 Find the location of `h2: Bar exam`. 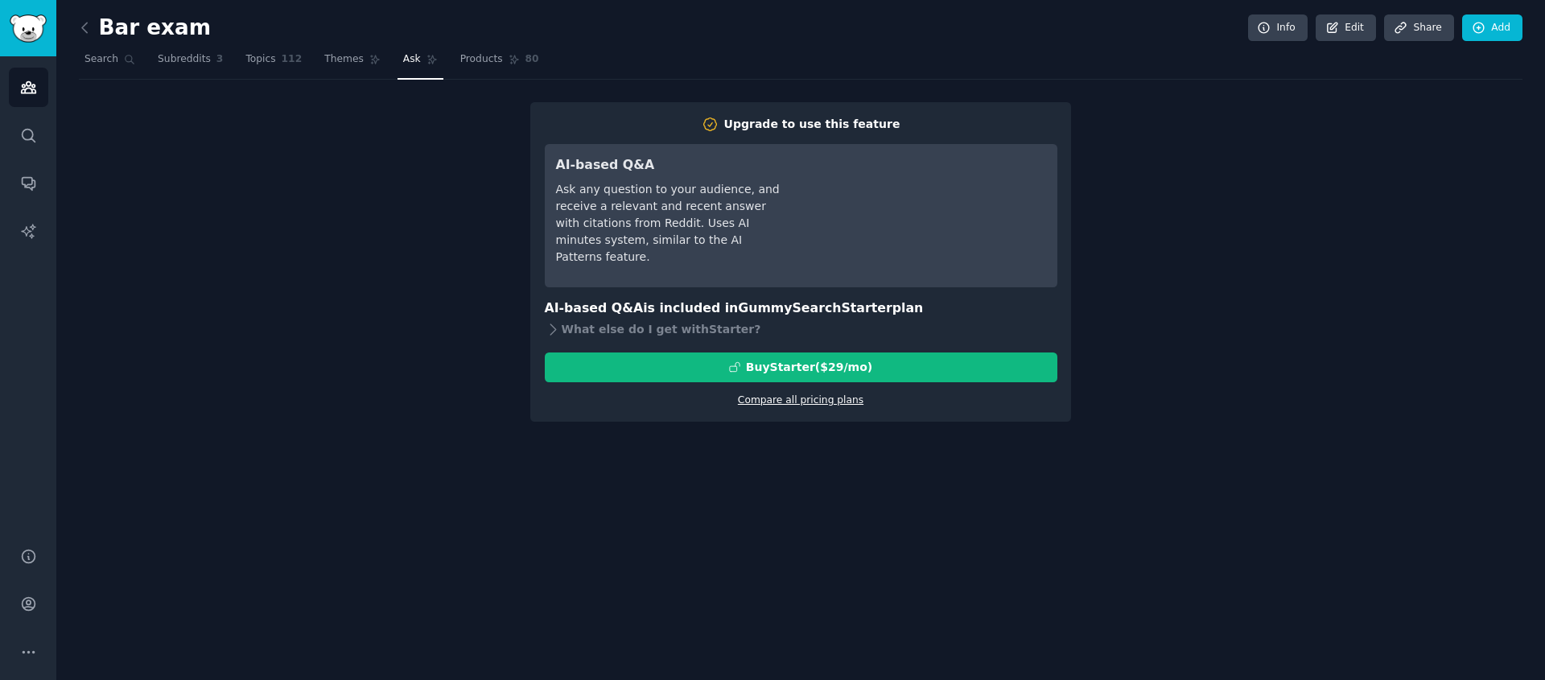

h2: Bar exam is located at coordinates (145, 28).